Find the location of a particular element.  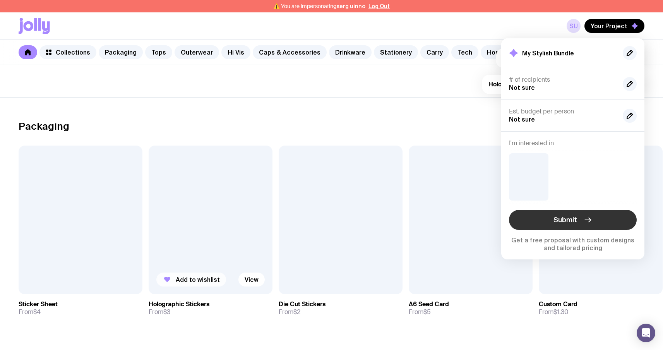

h4: # of recipients is located at coordinates (562, 80).